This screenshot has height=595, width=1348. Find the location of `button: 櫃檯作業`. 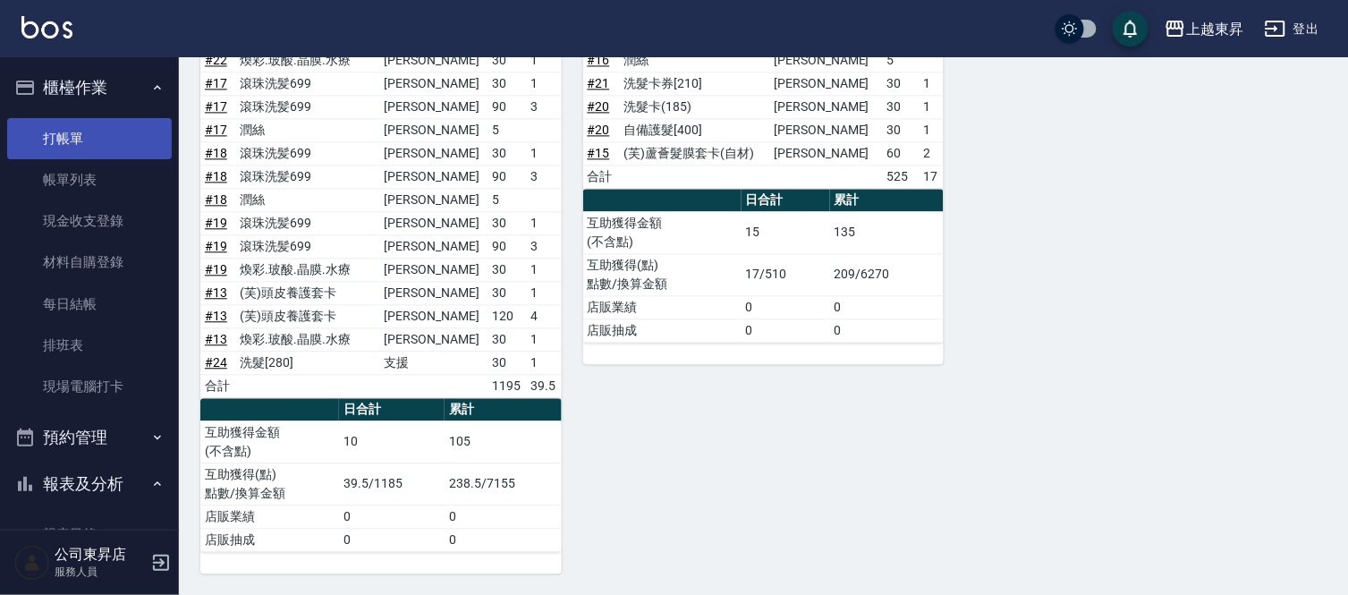

button: 櫃檯作業 is located at coordinates (89, 88).